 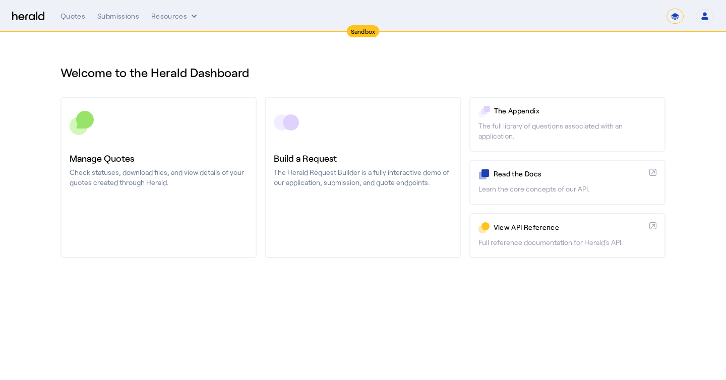 What do you see at coordinates (567, 131) in the screenshot?
I see `p: The full library of questions associated with an application.` at bounding box center [567, 131].